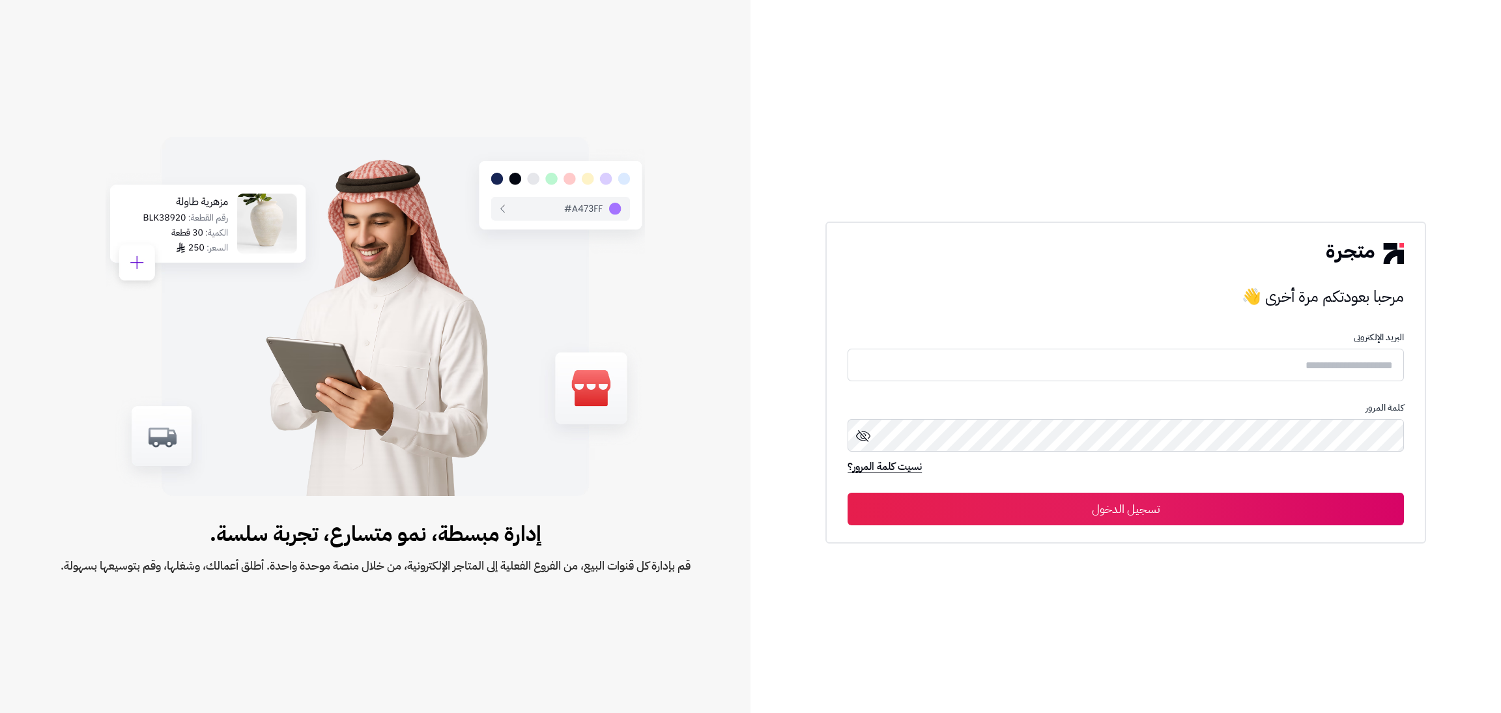 The height and width of the screenshot is (713, 1501). Describe the element at coordinates (375, 534) in the screenshot. I see `span: إدارة مبسطة، نمو متسارع، تجربة سلسة.` at that location.